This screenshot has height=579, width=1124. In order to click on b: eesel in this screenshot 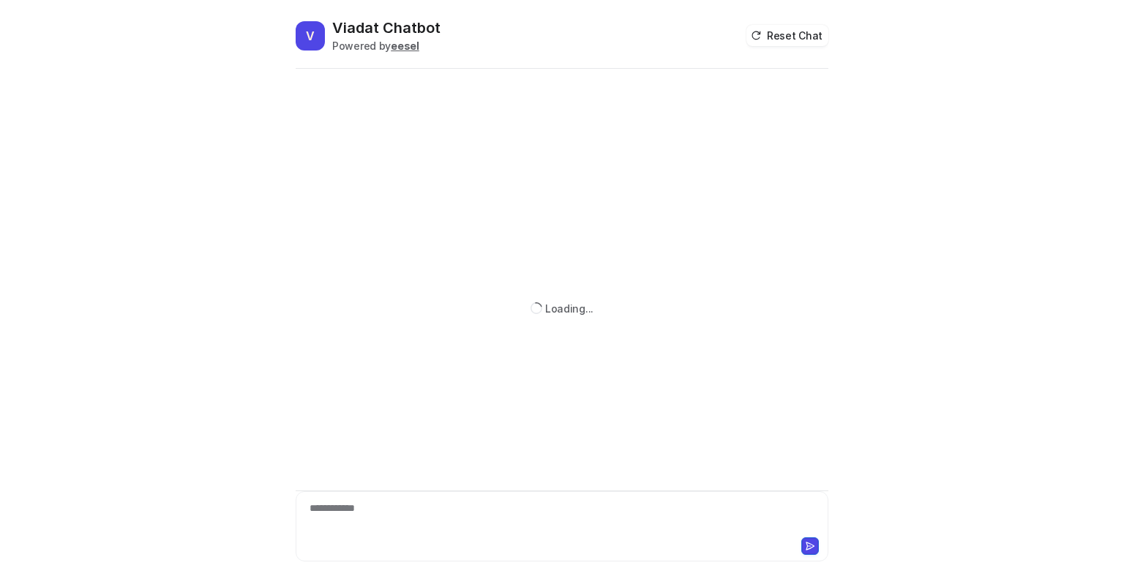, I will do `click(405, 45)`.